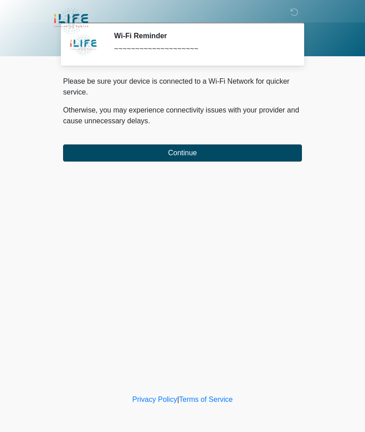 The height and width of the screenshot is (432, 365). What do you see at coordinates (205, 400) in the screenshot?
I see `a: Terms of Service` at bounding box center [205, 400].